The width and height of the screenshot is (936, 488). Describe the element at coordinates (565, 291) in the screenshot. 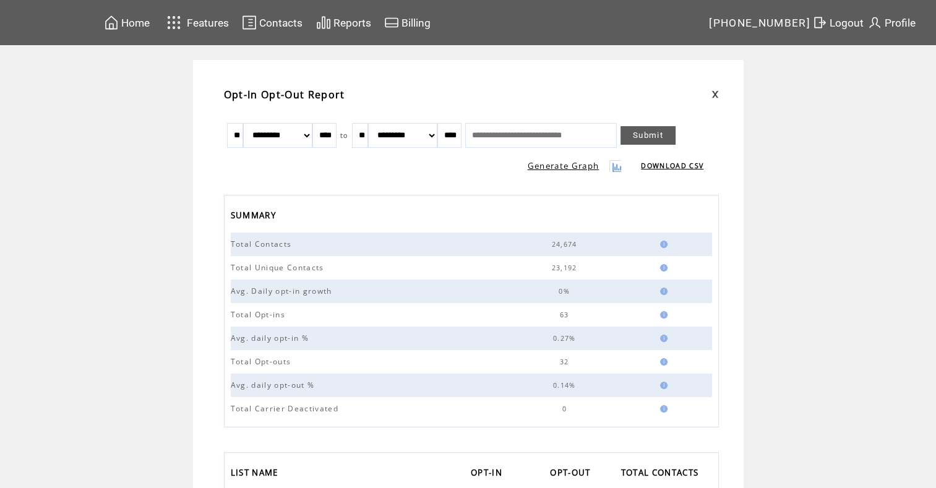

I see `span: 0%` at that location.